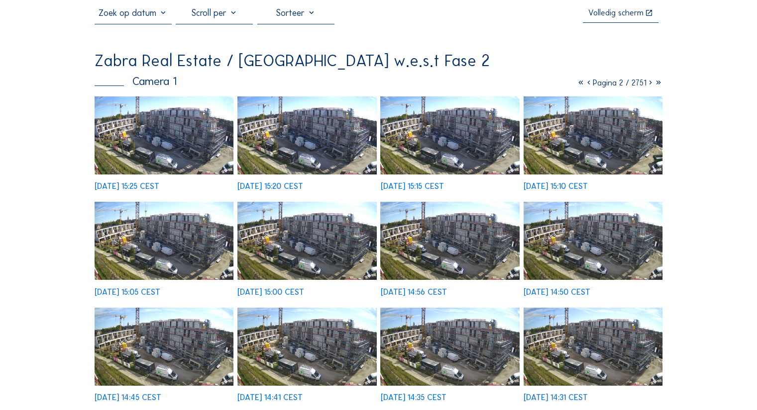  I want to click on input: Zoek op datum 󰅀, so click(133, 13).